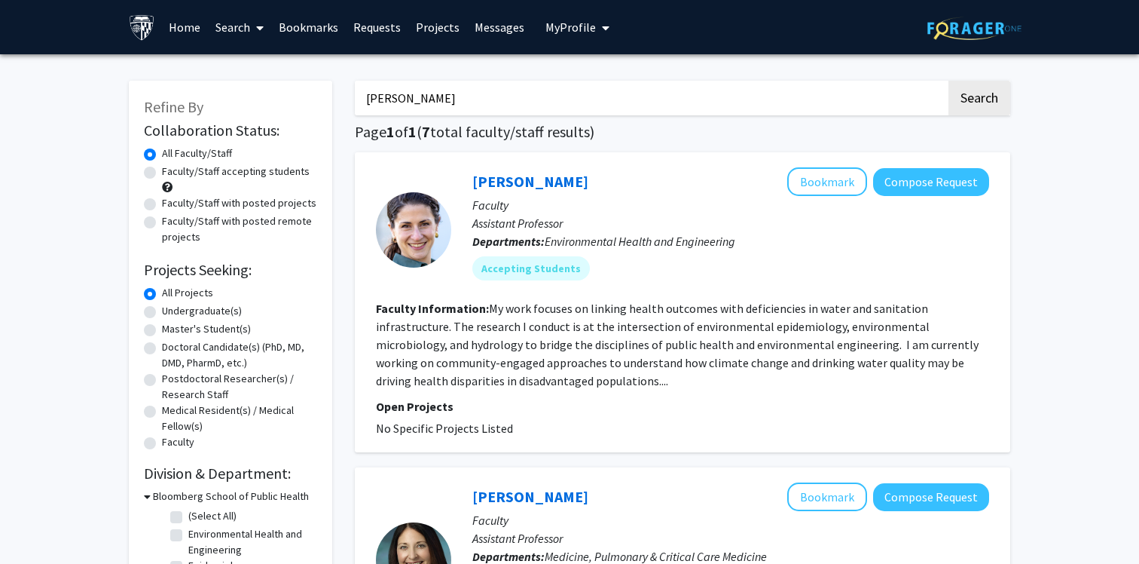  Describe the element at coordinates (656, 556) in the screenshot. I see `span: Medicine, Pulmonary & Critical Care Medicine` at that location.